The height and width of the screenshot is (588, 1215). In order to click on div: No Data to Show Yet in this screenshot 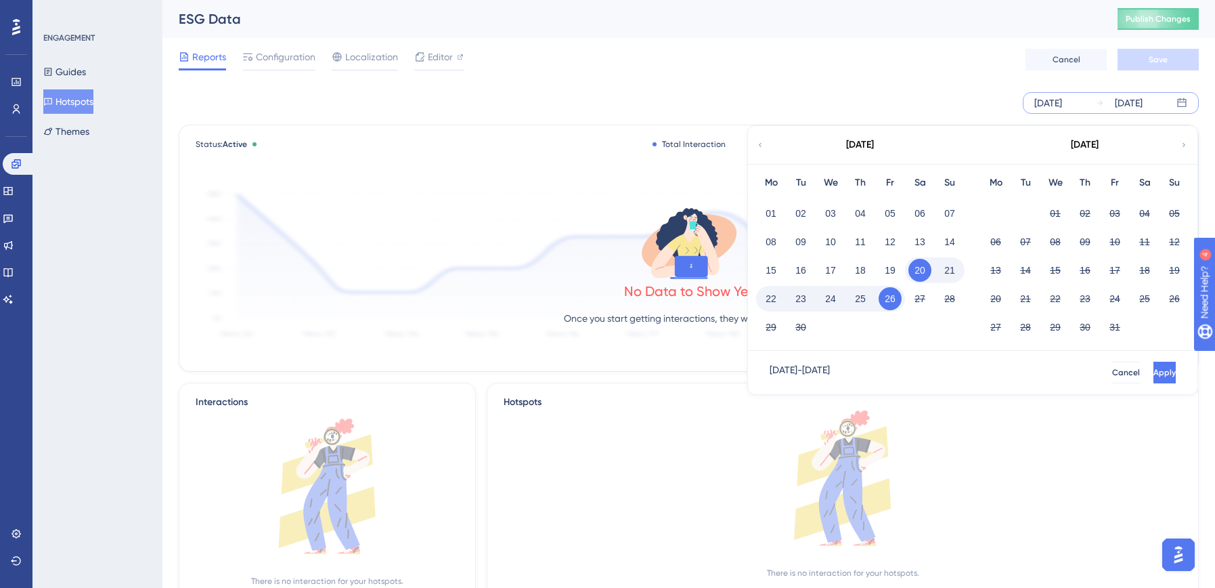, I will do `click(689, 291)`.